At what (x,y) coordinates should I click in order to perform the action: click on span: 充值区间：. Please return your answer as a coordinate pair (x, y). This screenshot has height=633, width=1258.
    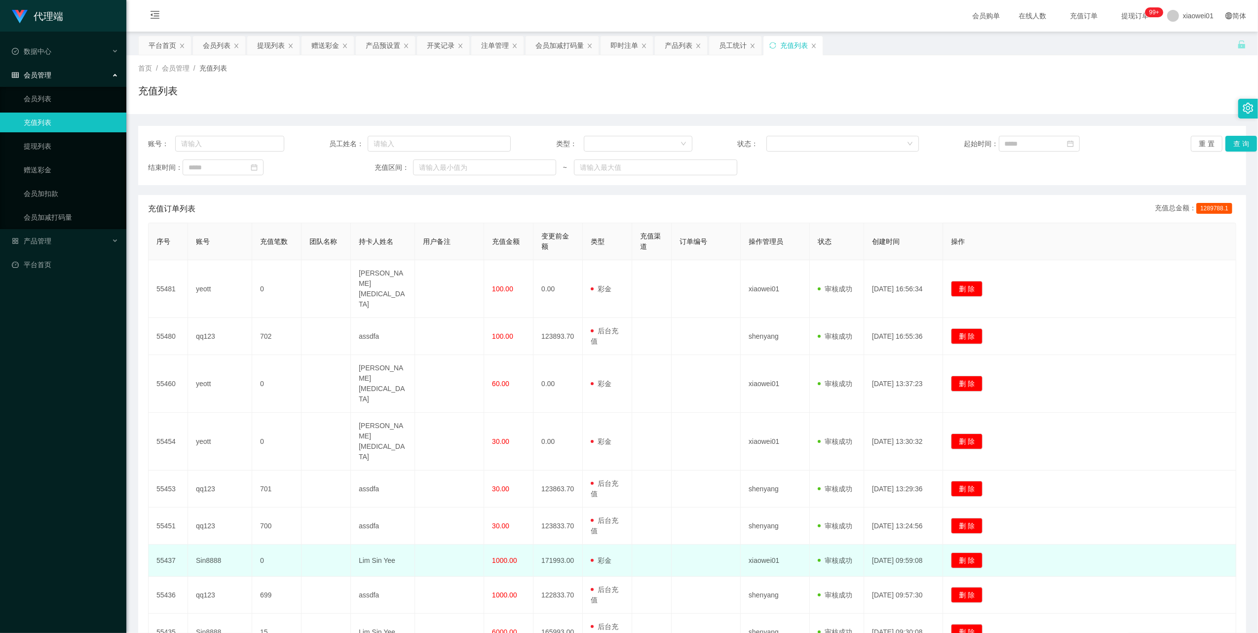
    Looking at the image, I should click on (393, 167).